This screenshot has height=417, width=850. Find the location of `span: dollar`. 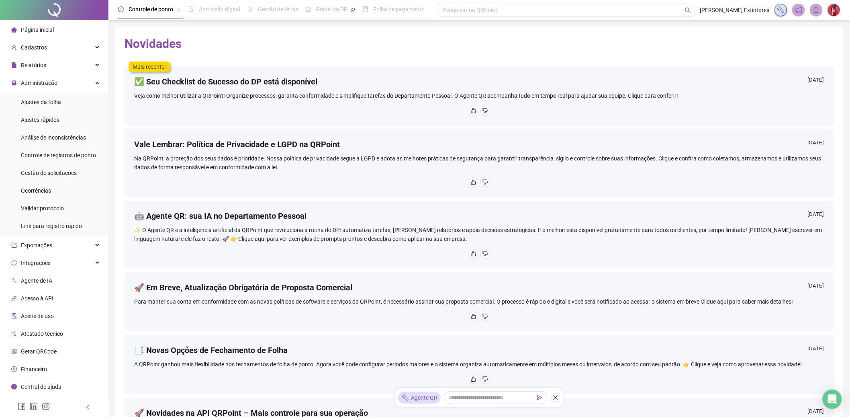

span: dollar is located at coordinates (14, 369).